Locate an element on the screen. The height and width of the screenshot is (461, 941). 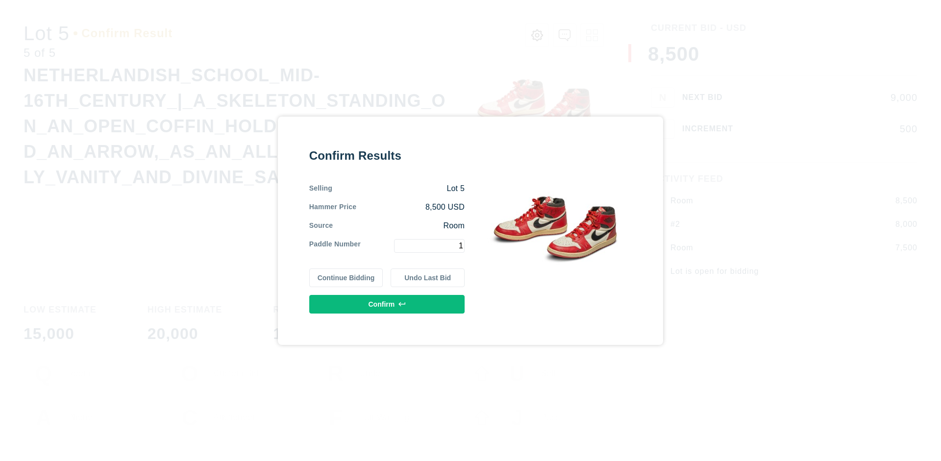
button: Continue Bidding is located at coordinates (346, 278).